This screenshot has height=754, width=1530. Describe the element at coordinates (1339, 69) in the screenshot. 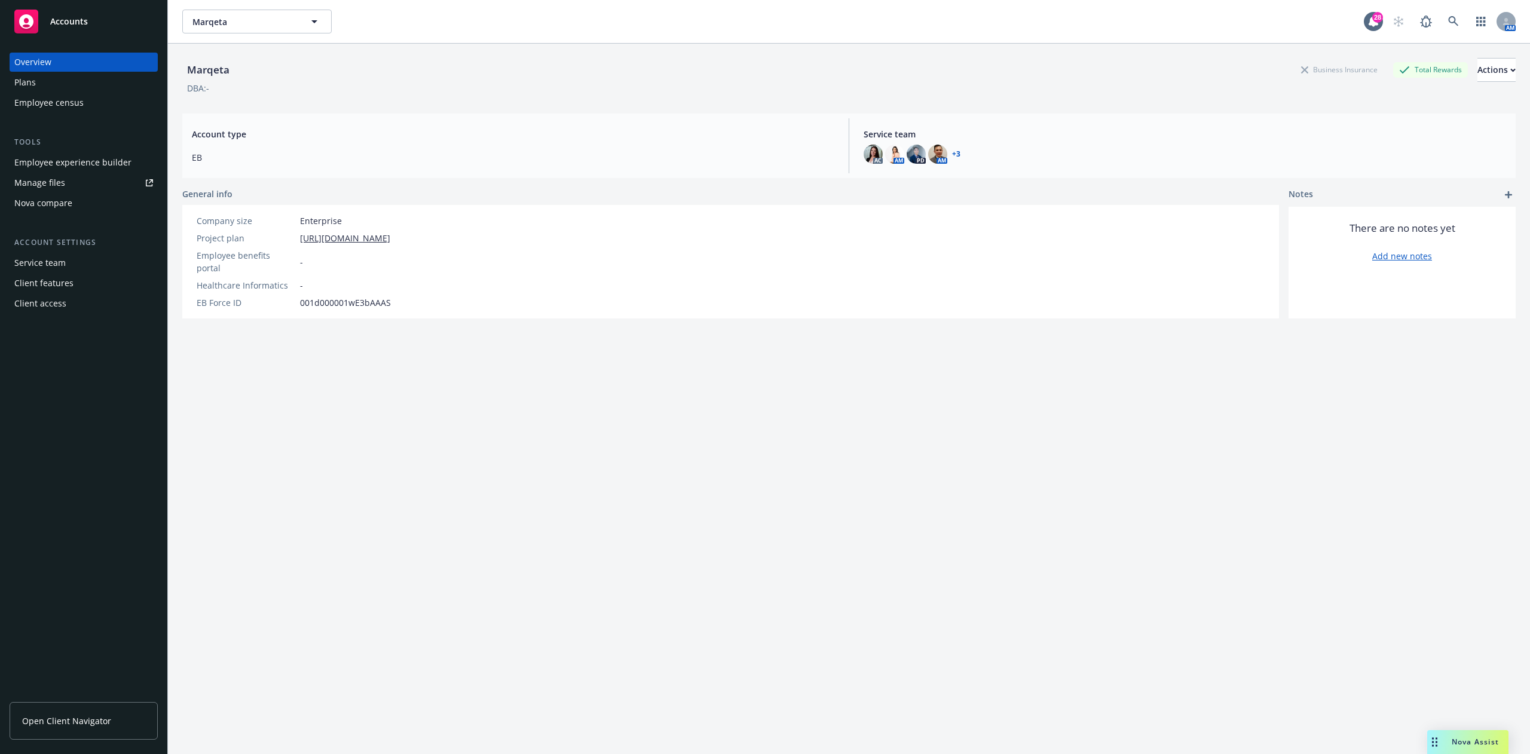

I see `div: Business Insurance` at that location.